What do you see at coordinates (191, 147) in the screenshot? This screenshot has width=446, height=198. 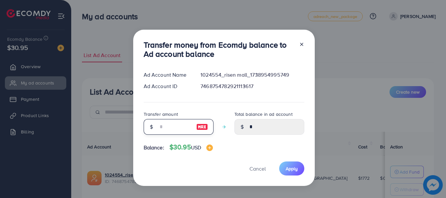 I see `h4: $30.95` at bounding box center [191, 147].